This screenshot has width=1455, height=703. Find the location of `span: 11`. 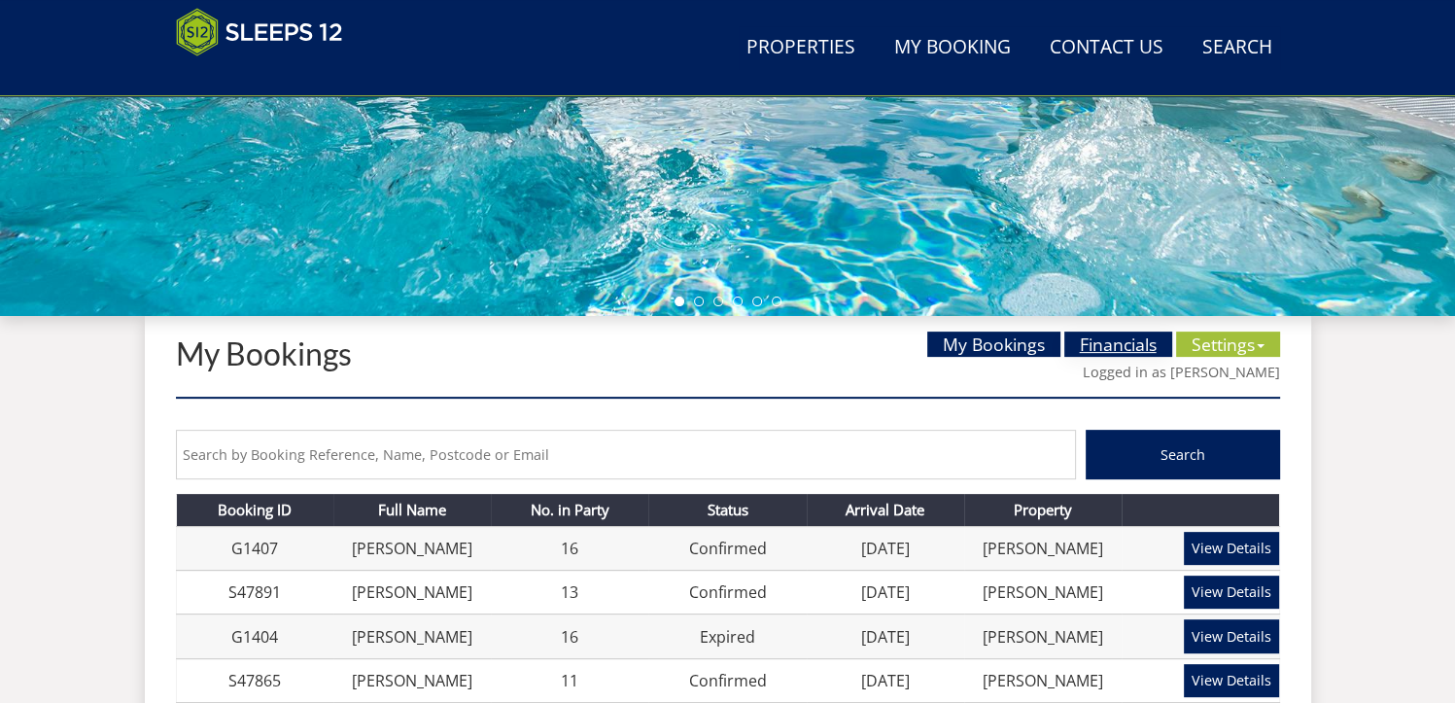

span: 11 is located at coordinates (570, 681).